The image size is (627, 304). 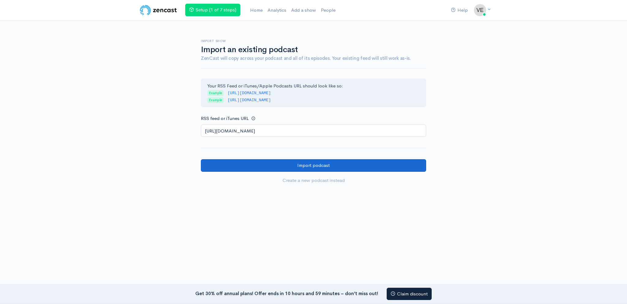 I want to click on h6: Import show, so click(x=314, y=41).